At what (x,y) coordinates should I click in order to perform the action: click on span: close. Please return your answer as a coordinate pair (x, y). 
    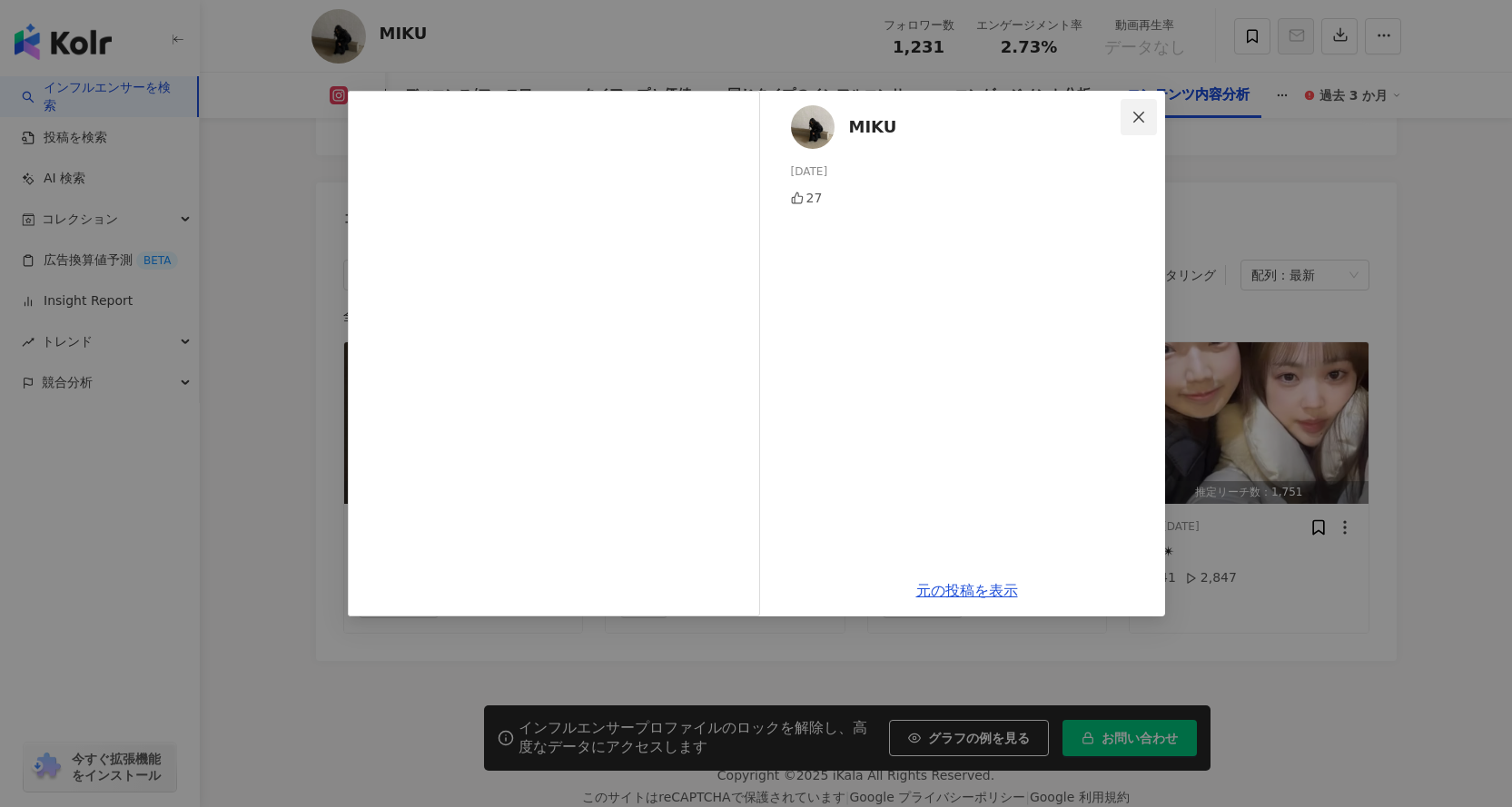
    Looking at the image, I should click on (1138, 117).